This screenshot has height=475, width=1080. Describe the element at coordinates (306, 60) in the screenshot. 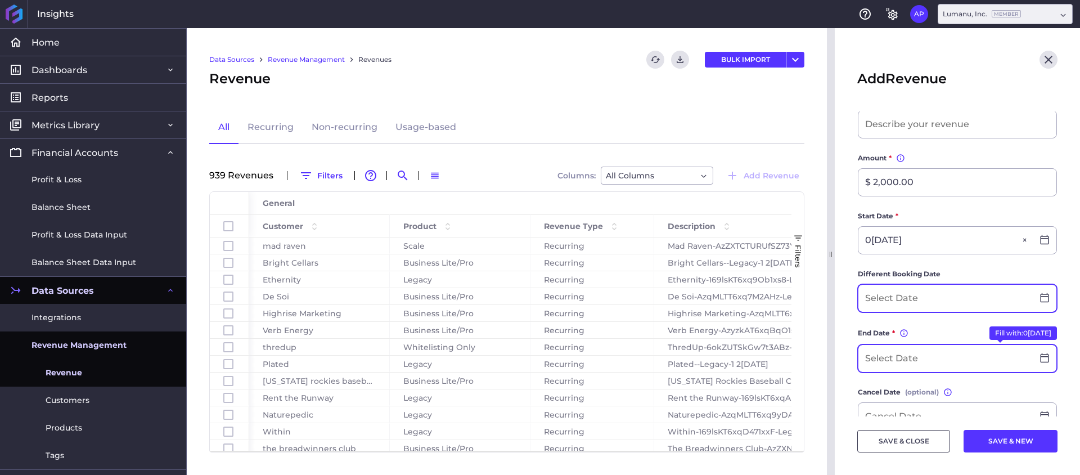

I see `a: Revenue Management` at that location.